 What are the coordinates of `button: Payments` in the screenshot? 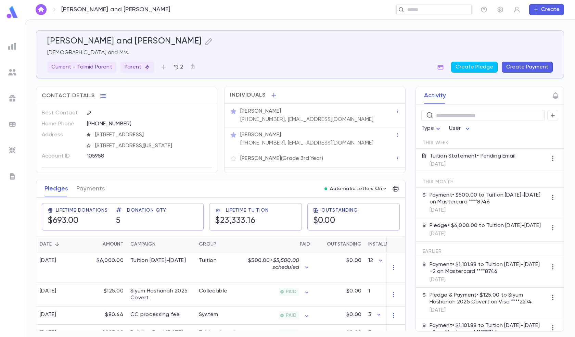 It's located at (90, 189).